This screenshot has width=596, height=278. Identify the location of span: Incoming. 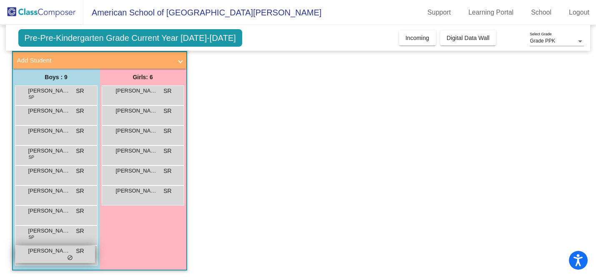
(417, 38).